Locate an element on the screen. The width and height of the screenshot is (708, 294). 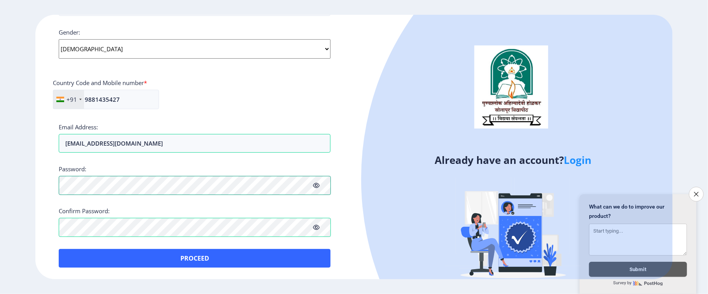
div: +91 is located at coordinates (72, 100).